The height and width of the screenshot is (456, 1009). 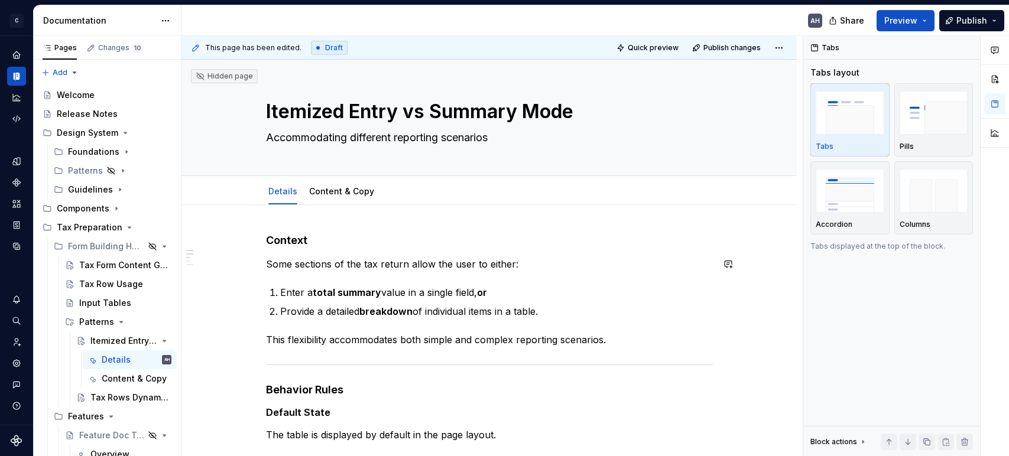 I want to click on p: Some sections of the tax return allow the user to either:, so click(x=489, y=264).